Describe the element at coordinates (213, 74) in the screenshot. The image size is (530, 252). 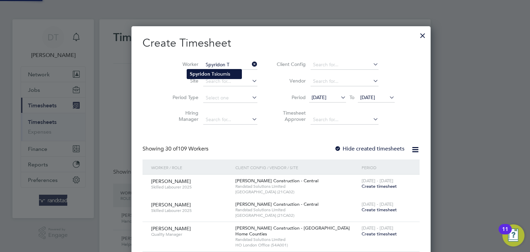
I see `b: T` at that location.